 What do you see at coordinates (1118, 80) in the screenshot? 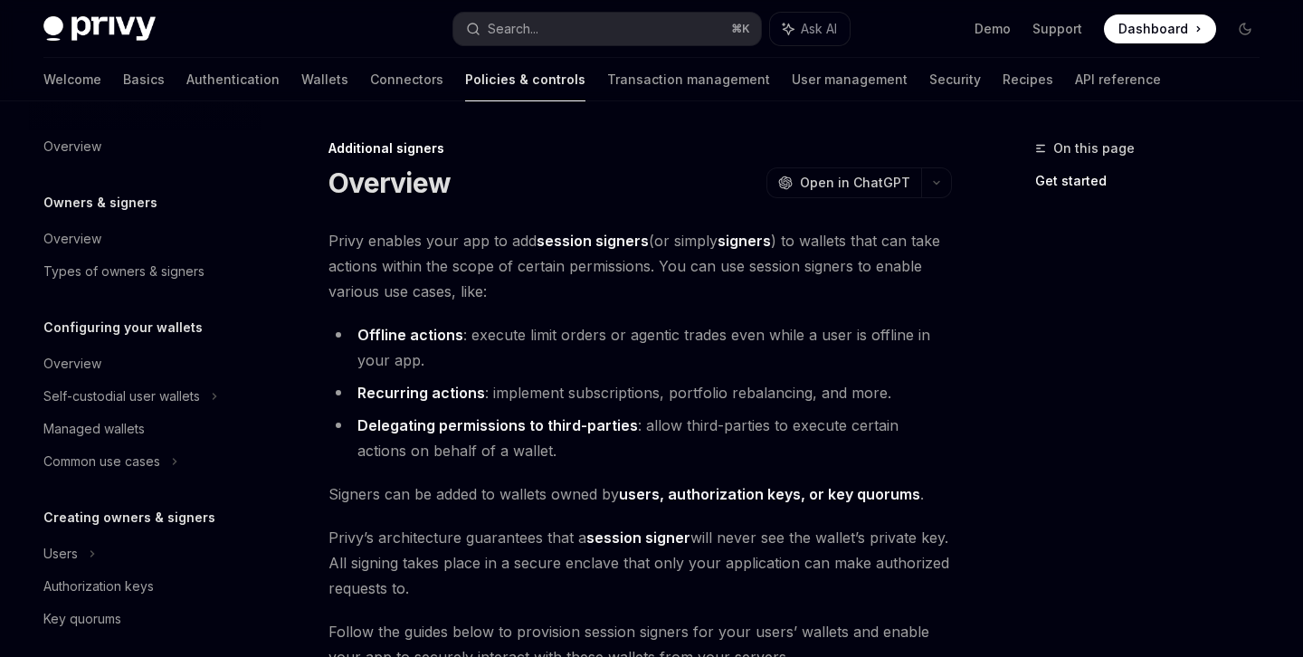
I see `a: API reference` at bounding box center [1118, 80].